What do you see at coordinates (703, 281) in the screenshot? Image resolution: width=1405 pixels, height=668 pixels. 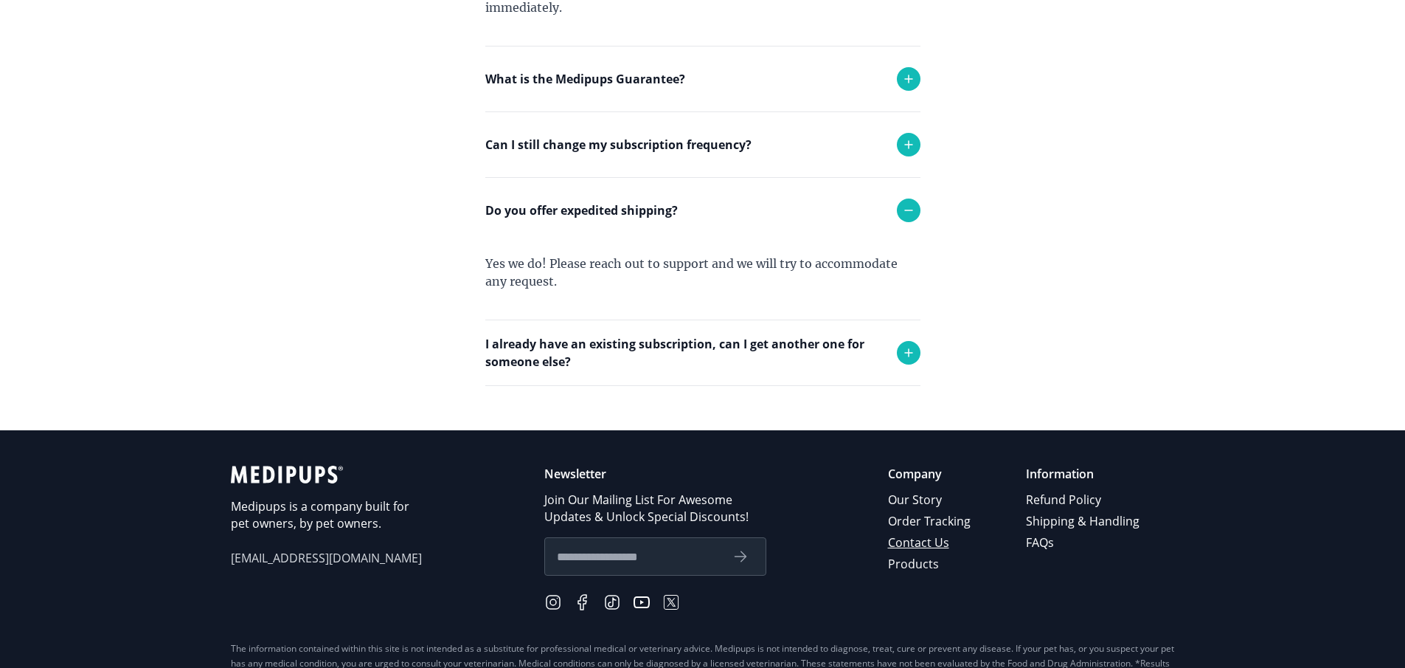 I see `div: Yes we do! Please reach out to support and we will try to accommodate any request.` at bounding box center [703, 281].